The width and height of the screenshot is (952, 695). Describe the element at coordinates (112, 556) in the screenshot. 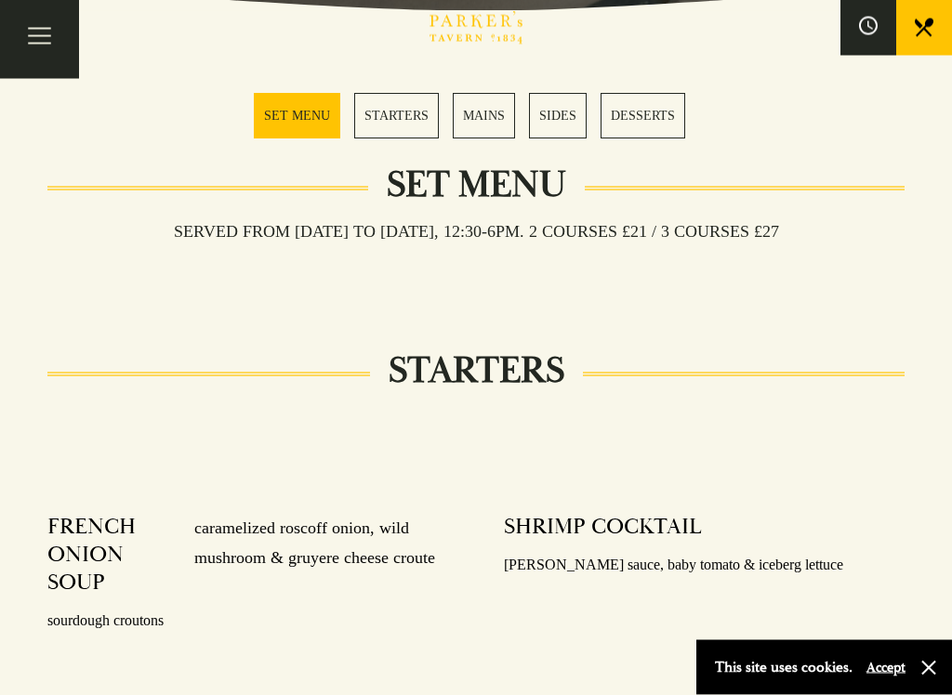

I see `h4: FRENCH ONION SOUP` at that location.